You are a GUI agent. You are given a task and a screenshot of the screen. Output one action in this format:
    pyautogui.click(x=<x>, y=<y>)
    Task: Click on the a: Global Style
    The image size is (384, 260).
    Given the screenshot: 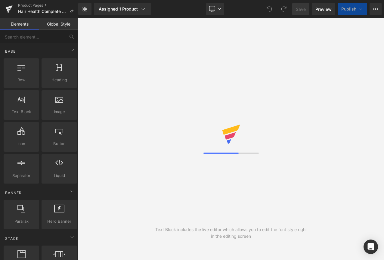 What is the action you would take?
    pyautogui.click(x=59, y=24)
    